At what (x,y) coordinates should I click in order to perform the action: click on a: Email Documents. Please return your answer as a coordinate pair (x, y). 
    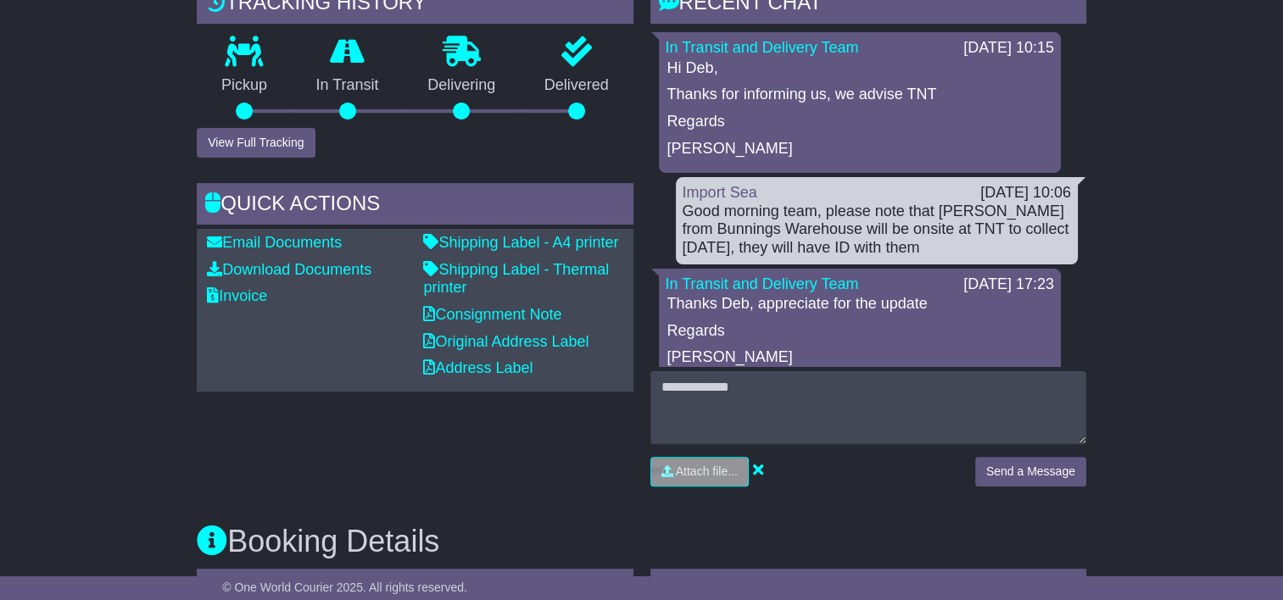
    Looking at the image, I should click on (274, 243).